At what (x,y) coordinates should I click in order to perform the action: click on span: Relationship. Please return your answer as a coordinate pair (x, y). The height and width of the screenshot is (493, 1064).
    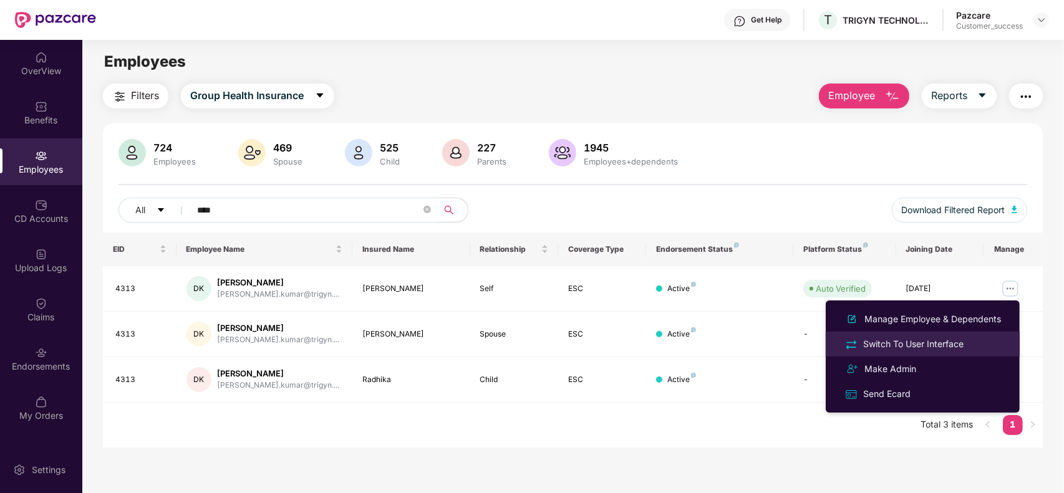
    Looking at the image, I should click on (510, 249).